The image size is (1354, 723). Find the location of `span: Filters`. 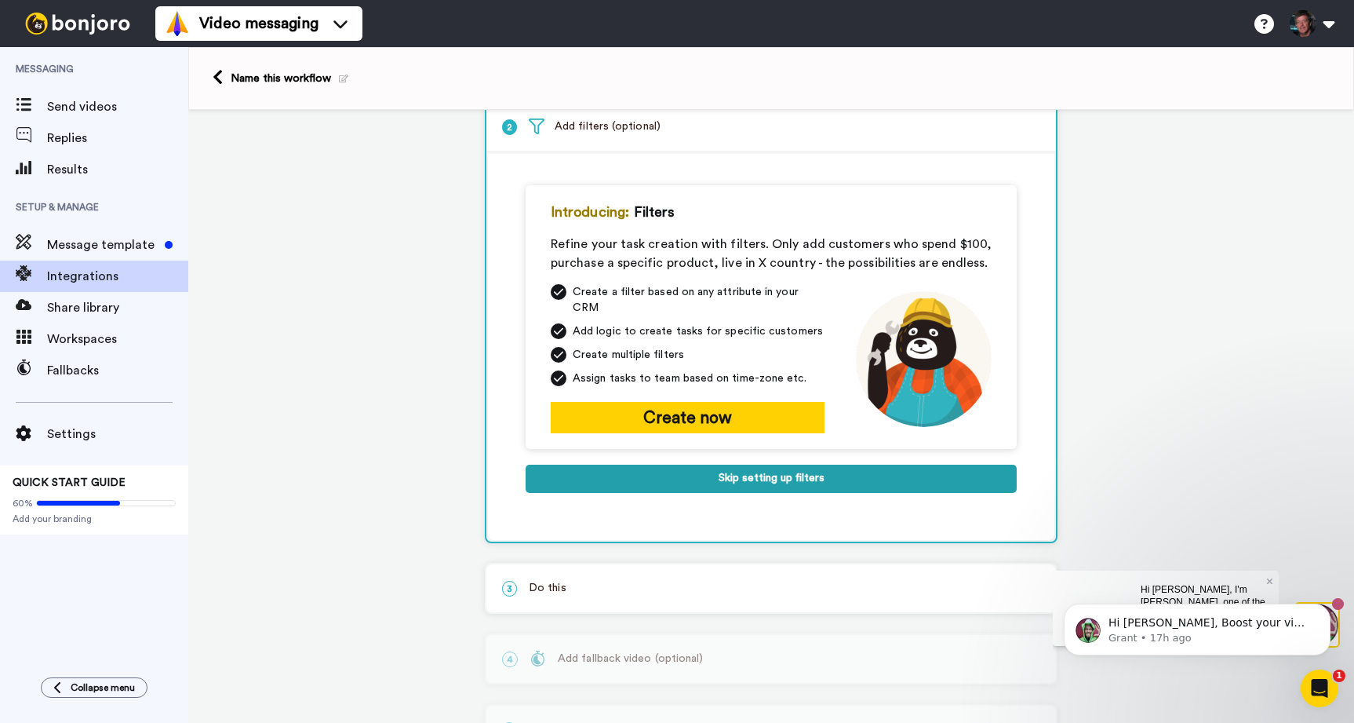

span: Filters is located at coordinates (654, 212).